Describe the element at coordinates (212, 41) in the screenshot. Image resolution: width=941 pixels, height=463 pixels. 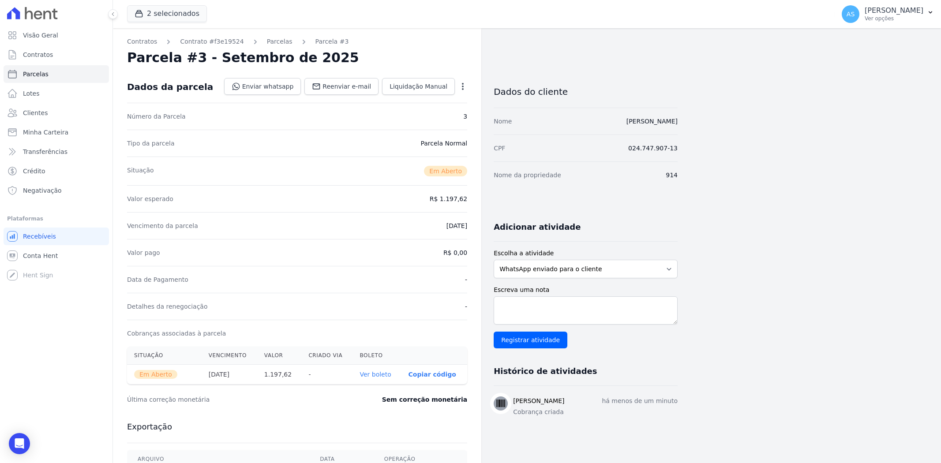
I see `a: Contrato #f3e19524` at that location.